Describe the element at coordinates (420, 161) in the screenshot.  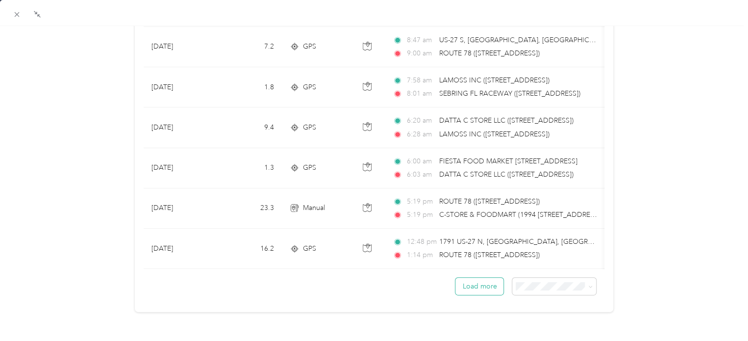
I see `span: 6:00 am` at that location.